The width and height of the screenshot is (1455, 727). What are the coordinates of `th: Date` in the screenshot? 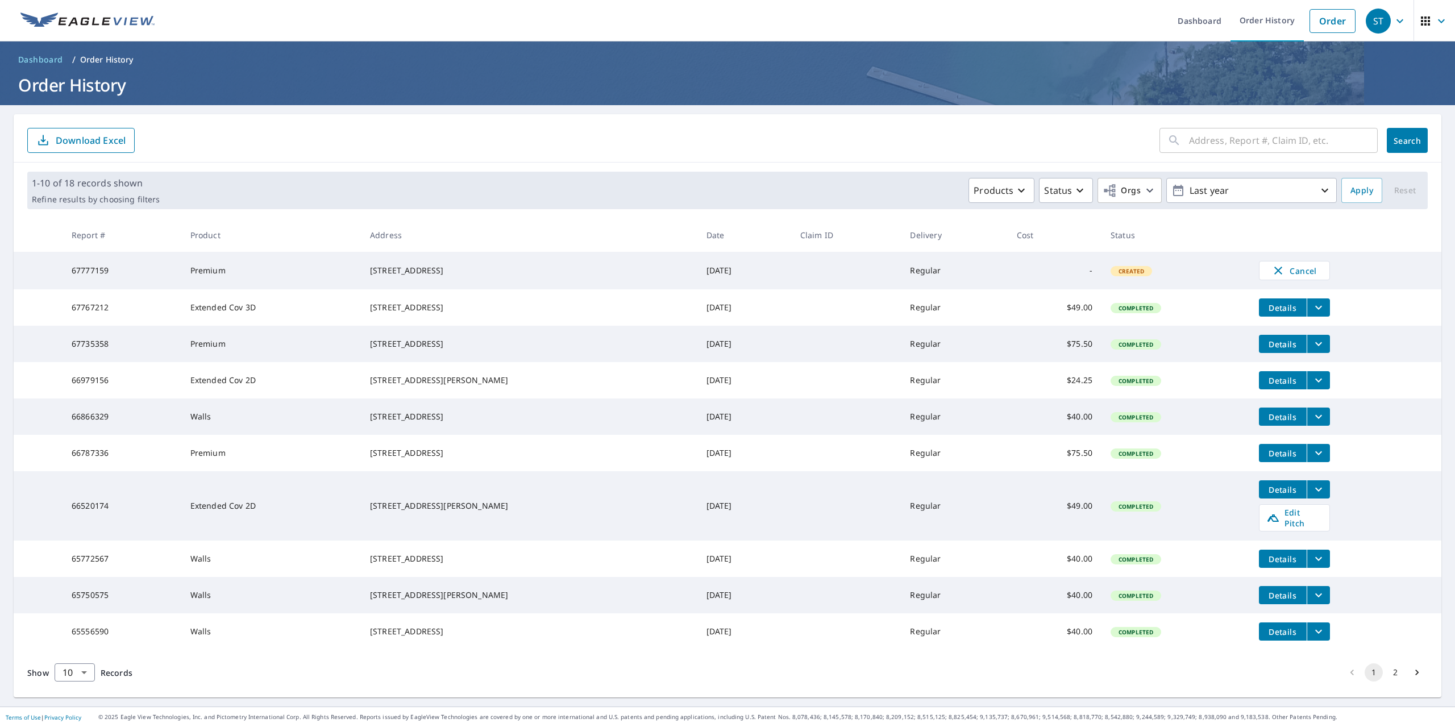 It's located at (744, 235).